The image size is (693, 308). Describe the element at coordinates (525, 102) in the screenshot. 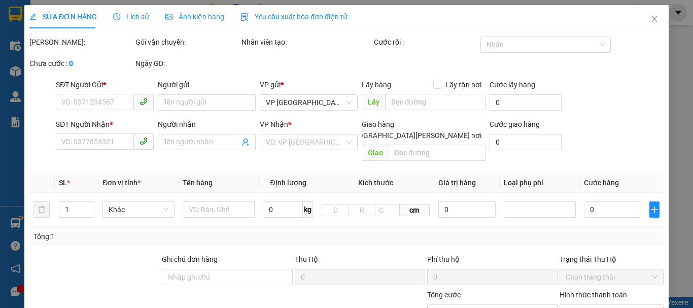

I see `input: Cước lấy hàng` at that location.